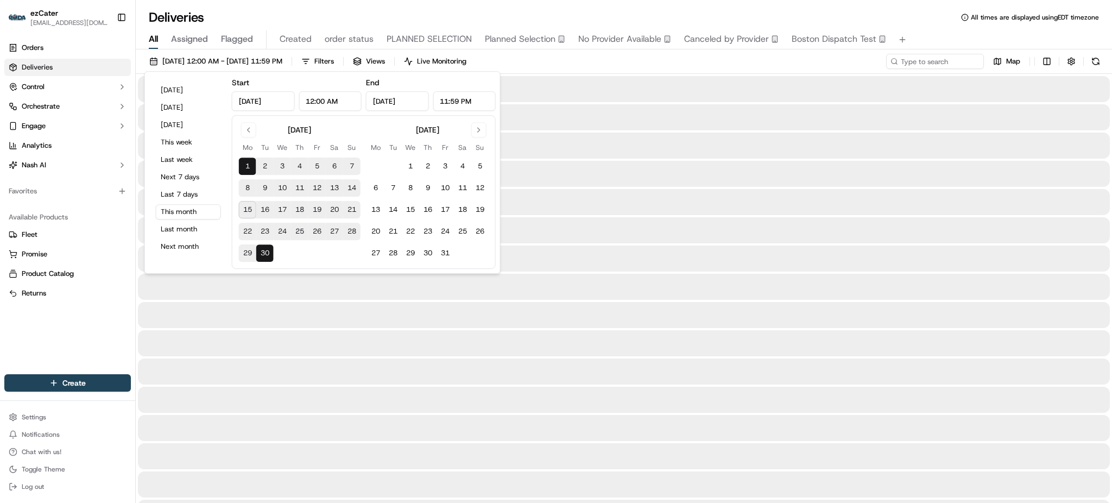 This screenshot has height=503, width=1112. Describe the element at coordinates (104, 188) in the screenshot. I see `a: Powered byPylon` at that location.